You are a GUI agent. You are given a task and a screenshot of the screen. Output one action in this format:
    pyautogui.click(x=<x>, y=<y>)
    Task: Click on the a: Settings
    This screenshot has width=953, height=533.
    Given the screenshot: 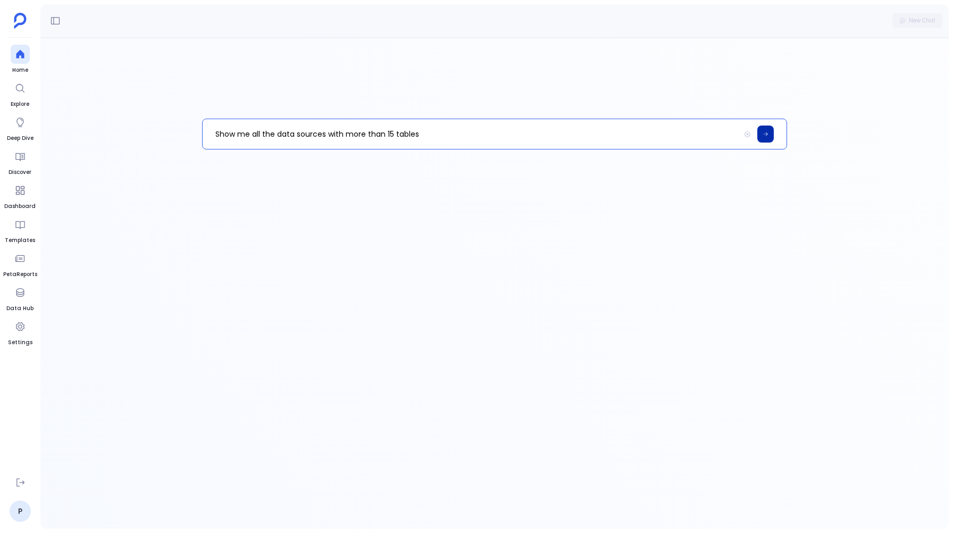 What is the action you would take?
    pyautogui.click(x=20, y=332)
    